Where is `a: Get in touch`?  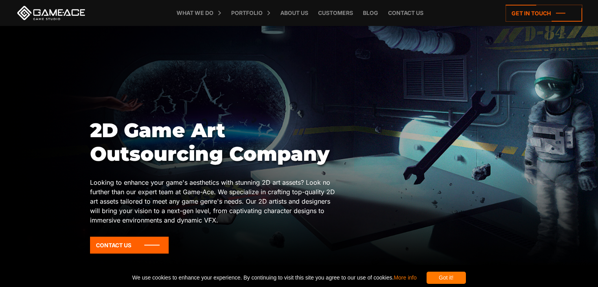
a: Get in touch is located at coordinates (543, 13).